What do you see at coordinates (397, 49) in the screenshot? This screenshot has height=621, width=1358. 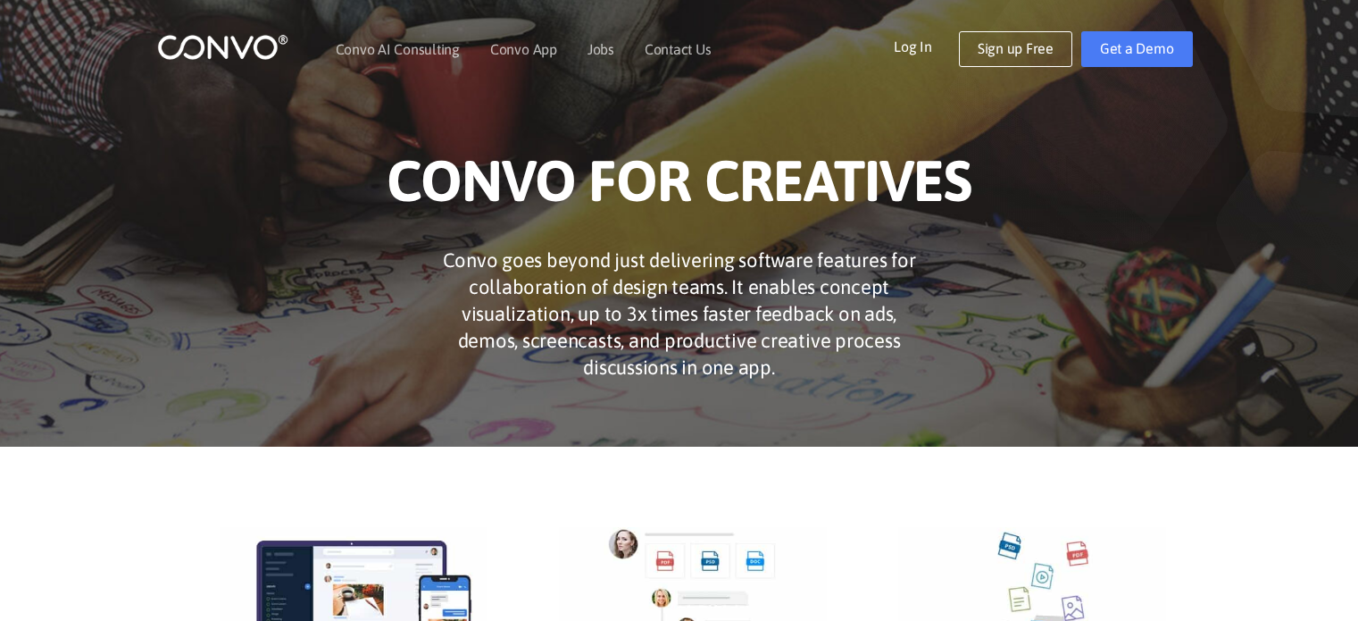 I see `a: Convo AI Consulting` at bounding box center [397, 49].